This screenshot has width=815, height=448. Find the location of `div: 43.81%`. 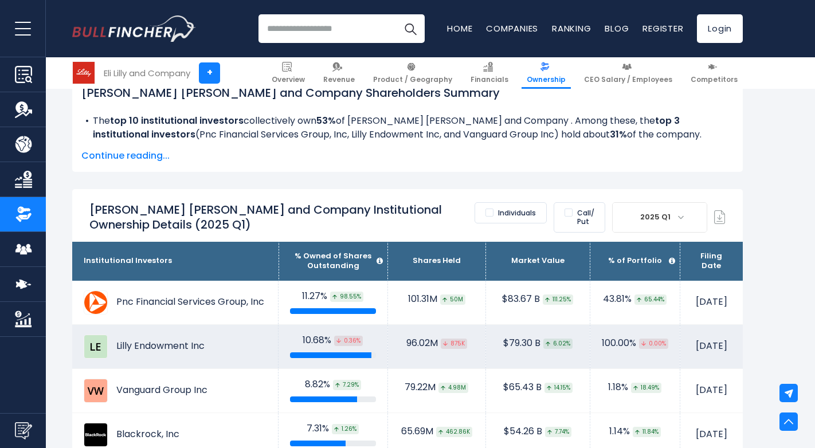

div: 43.81% is located at coordinates (635, 299).